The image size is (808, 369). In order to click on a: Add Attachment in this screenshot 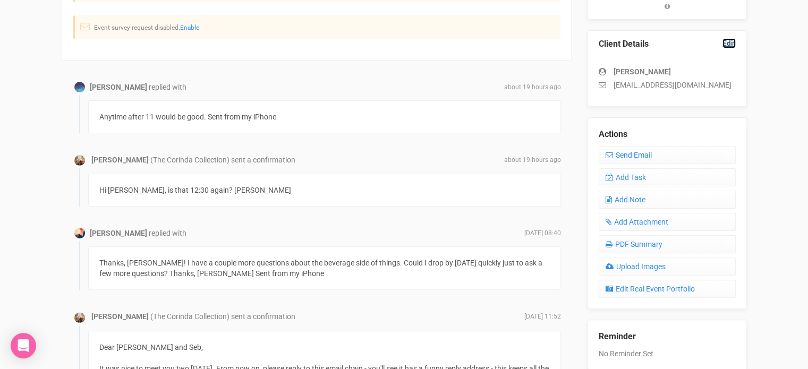, I will do `click(667, 222)`.